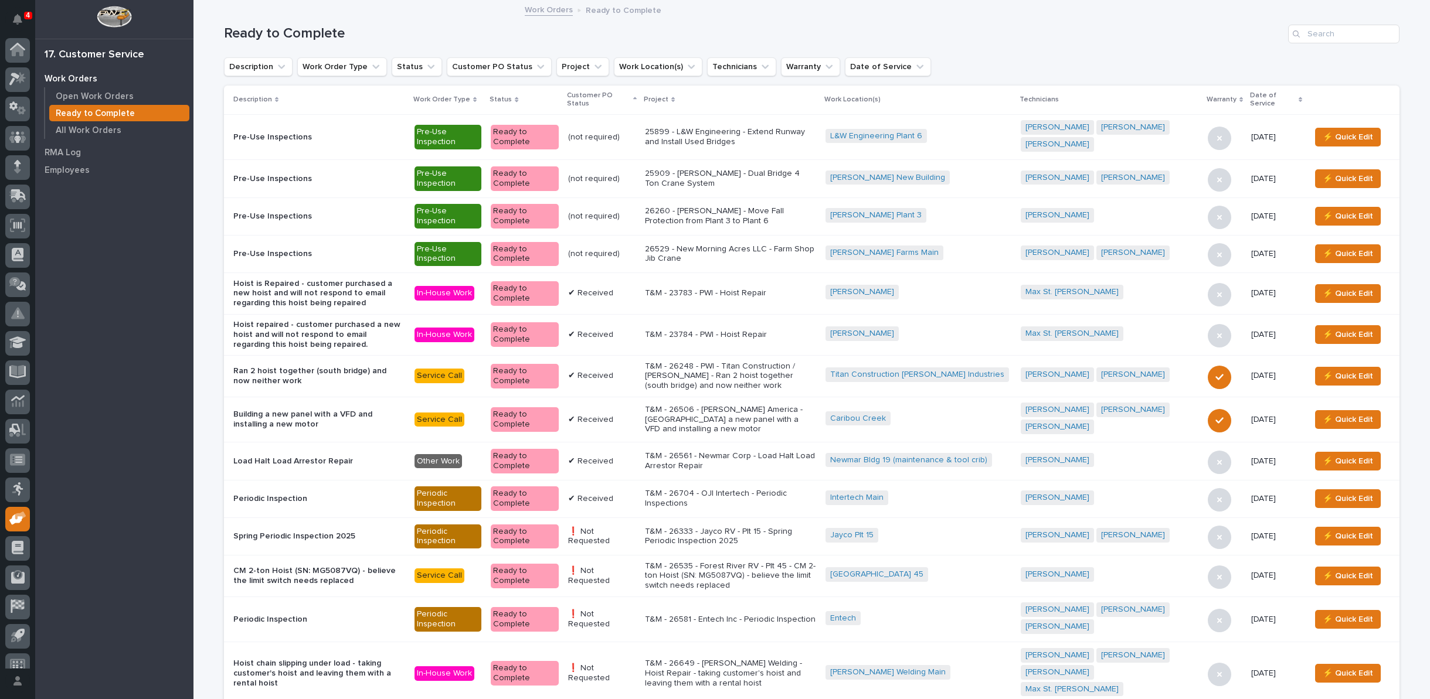 The width and height of the screenshot is (1430, 699). Describe the element at coordinates (730, 335) in the screenshot. I see `p: T&M - 23784 - PWI - Hoist Repair` at that location.